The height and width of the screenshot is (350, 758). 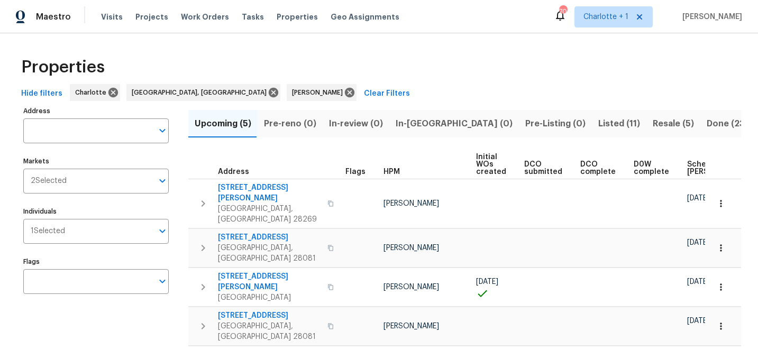 What do you see at coordinates (387, 94) in the screenshot?
I see `button: Clear Filters` at bounding box center [387, 94].